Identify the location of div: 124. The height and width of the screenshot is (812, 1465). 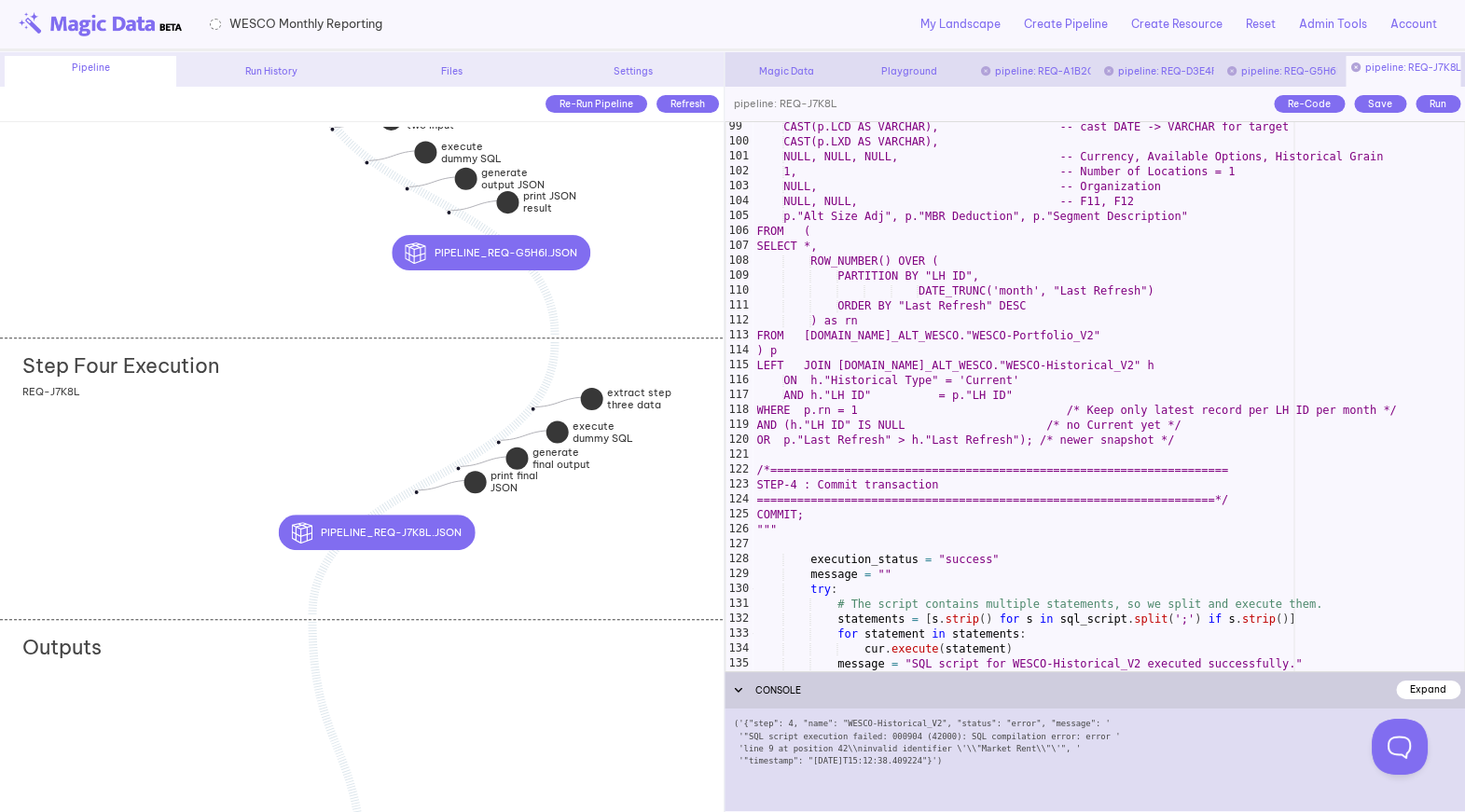
(738, 499).